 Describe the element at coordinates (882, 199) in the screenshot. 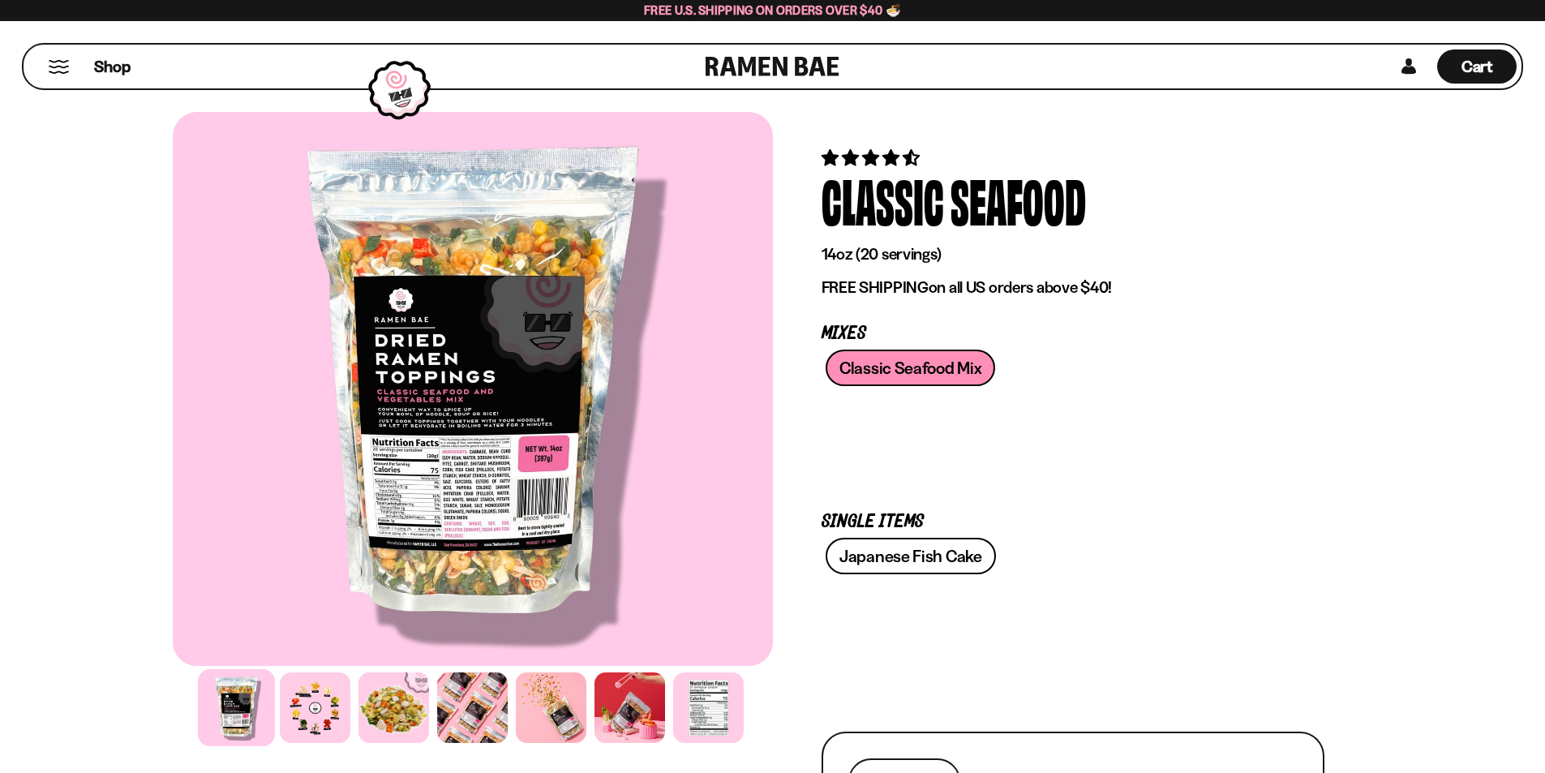

I see `div: Classic` at that location.